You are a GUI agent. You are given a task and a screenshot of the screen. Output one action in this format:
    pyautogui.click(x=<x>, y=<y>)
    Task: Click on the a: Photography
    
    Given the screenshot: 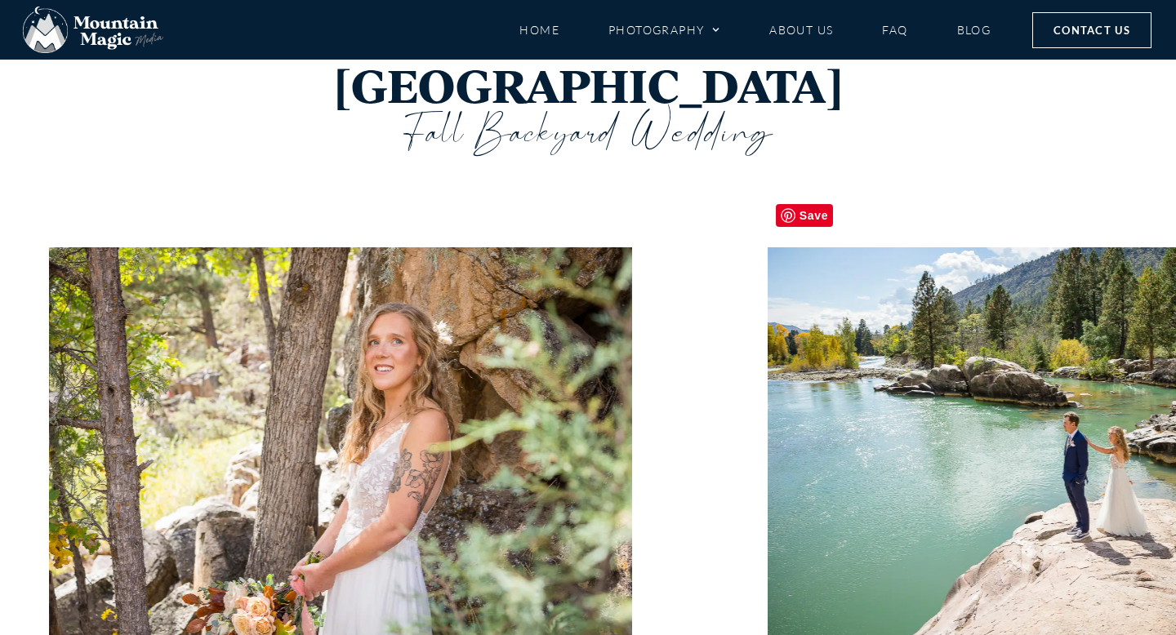 What is the action you would take?
    pyautogui.click(x=664, y=29)
    